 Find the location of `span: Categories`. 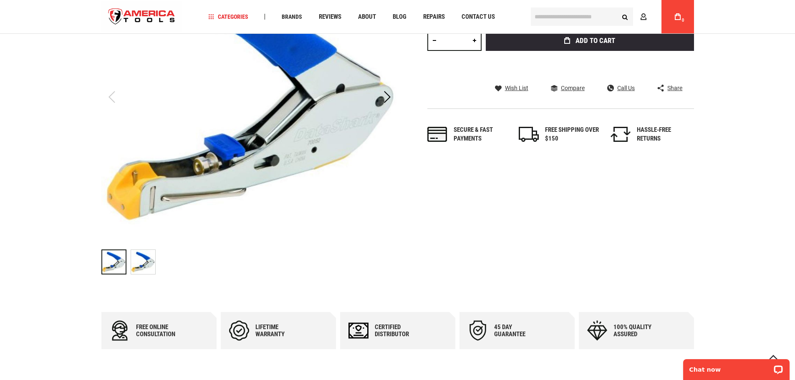

span: Categories is located at coordinates (228, 17).